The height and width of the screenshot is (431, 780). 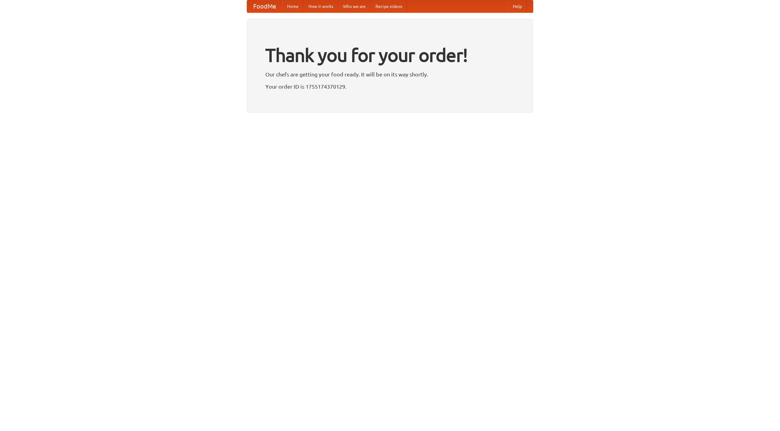 I want to click on a: Home, so click(x=293, y=6).